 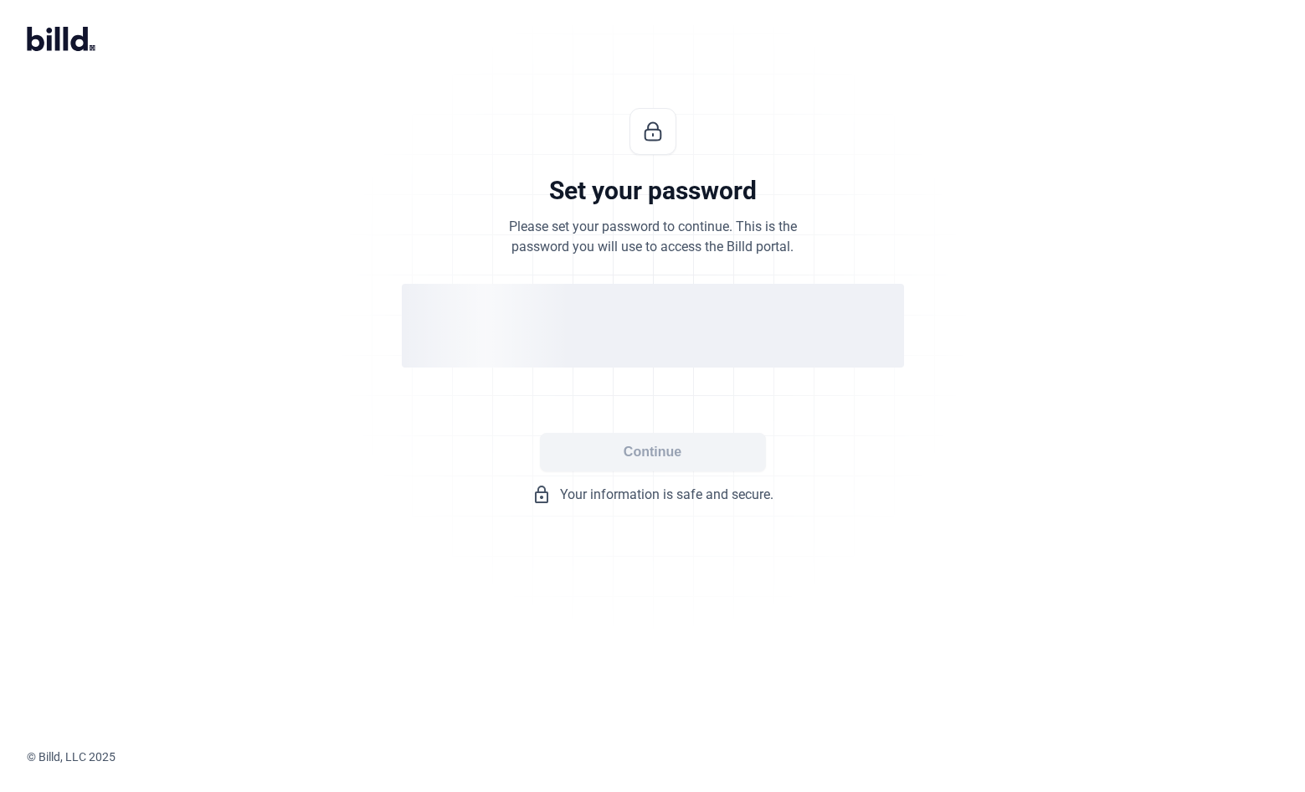 What do you see at coordinates (653, 191) in the screenshot?
I see `div: Set your password` at bounding box center [653, 191].